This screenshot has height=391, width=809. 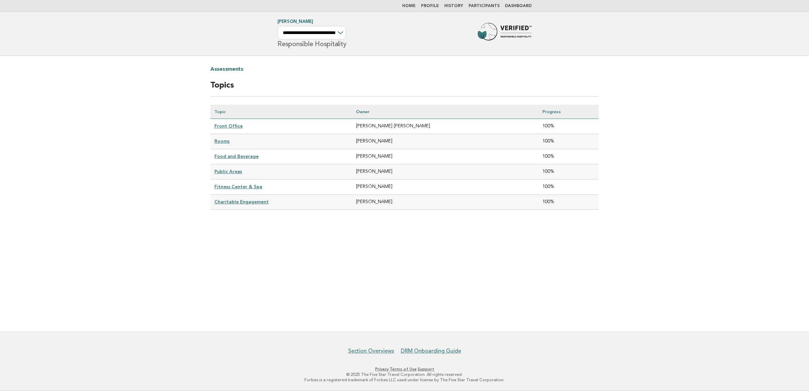 What do you see at coordinates (403, 369) in the screenshot?
I see `a: Terms of Use` at bounding box center [403, 369].